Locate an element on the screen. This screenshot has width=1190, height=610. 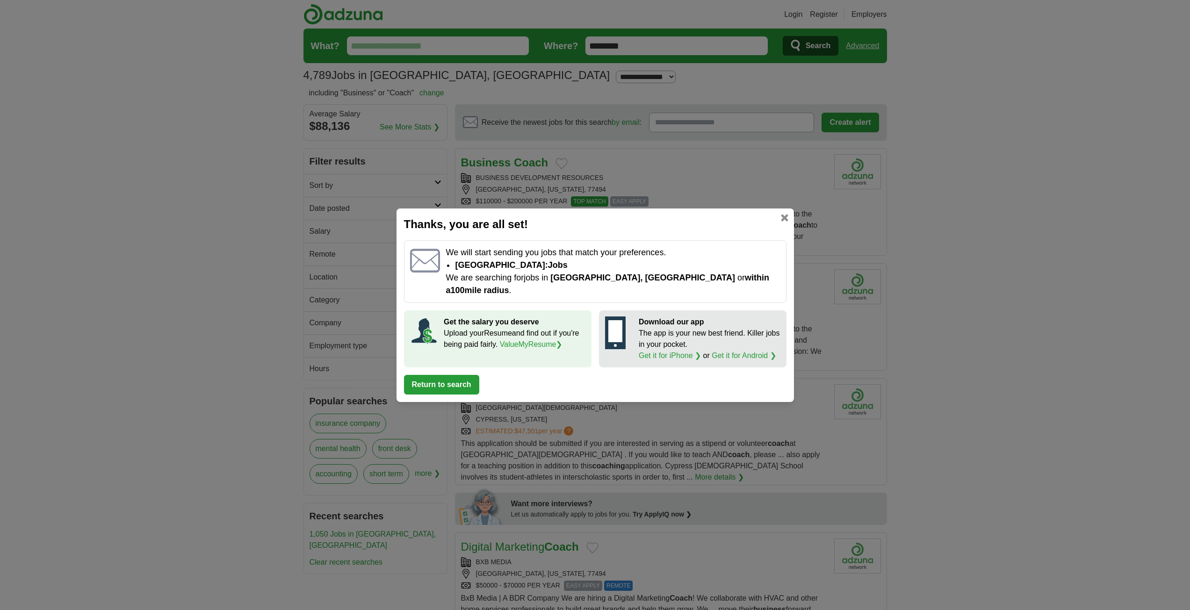
button: Return to search is located at coordinates (441, 385).